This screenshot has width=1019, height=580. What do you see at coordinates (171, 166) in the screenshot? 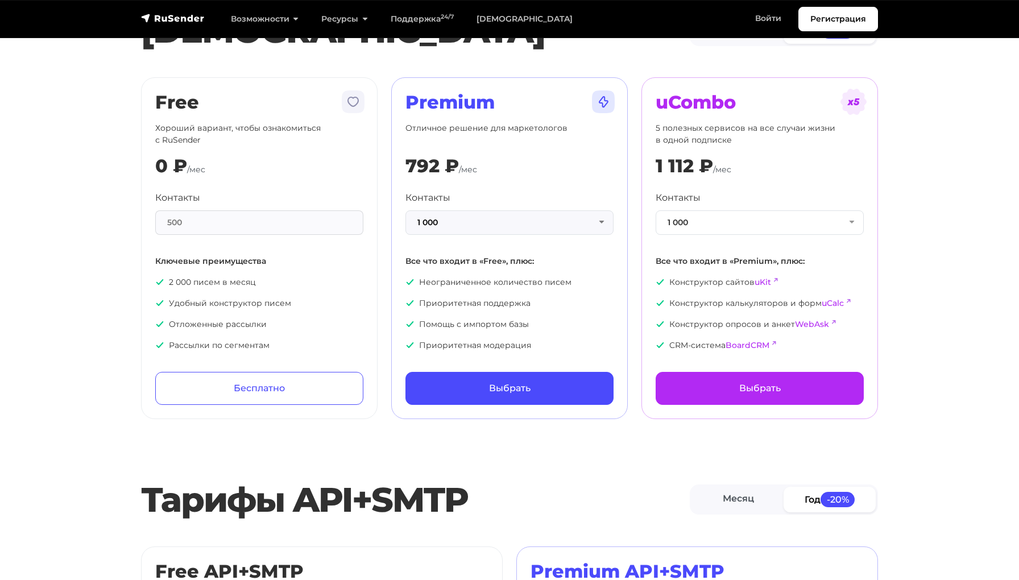
I see `div: 0 ₽` at bounding box center [171, 166].